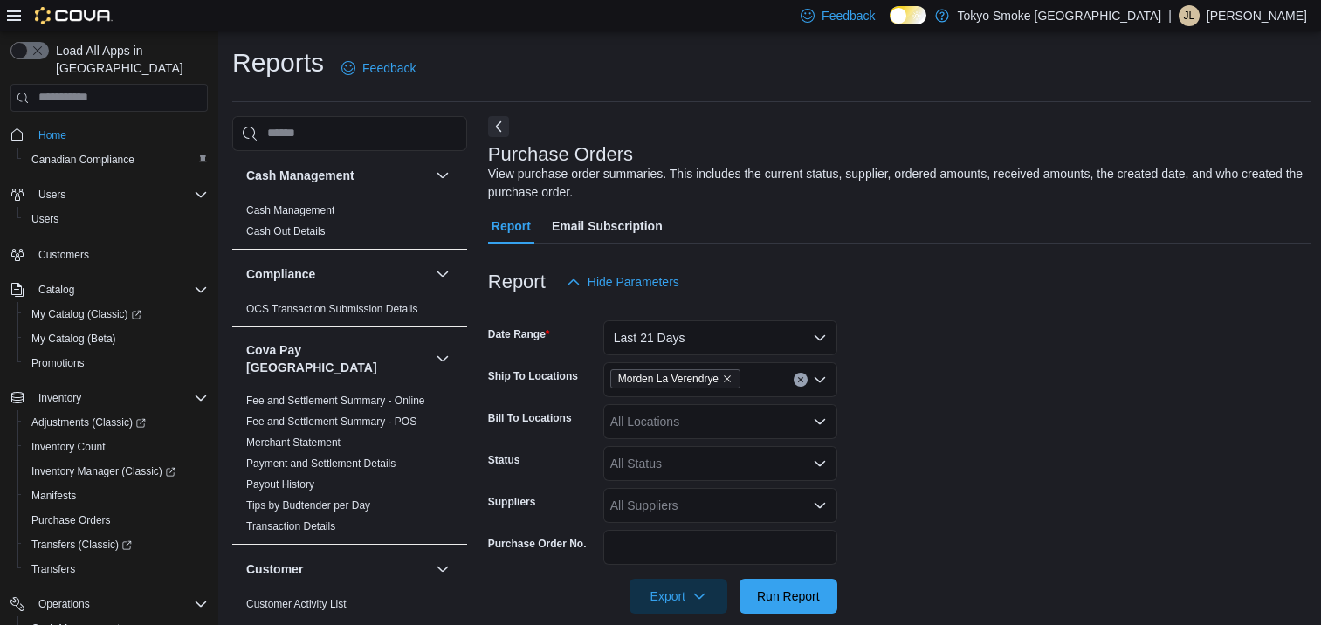 The height and width of the screenshot is (625, 1321). Describe the element at coordinates (71, 520) in the screenshot. I see `span: Purchase Orders` at that location.